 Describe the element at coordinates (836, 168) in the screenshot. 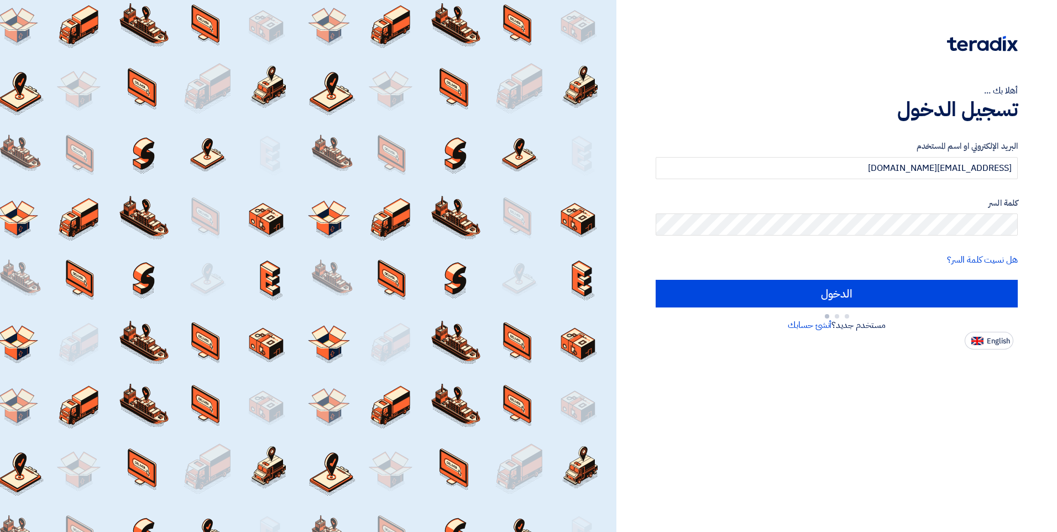

I see `input: أدخل بريد العمل الإلكتروني او اسم المستخدم الخاص بك ...` at that location.